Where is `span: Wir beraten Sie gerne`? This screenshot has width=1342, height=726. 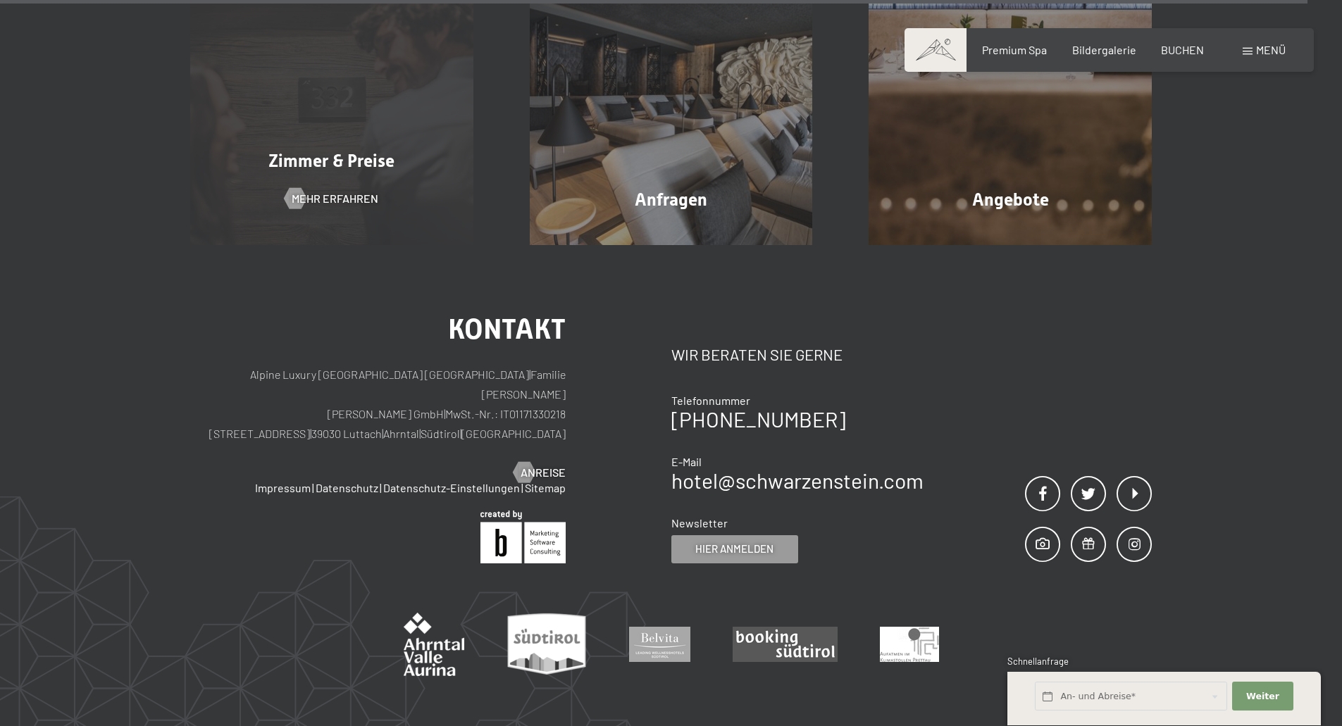
span: Wir beraten Sie gerne is located at coordinates (757, 354).